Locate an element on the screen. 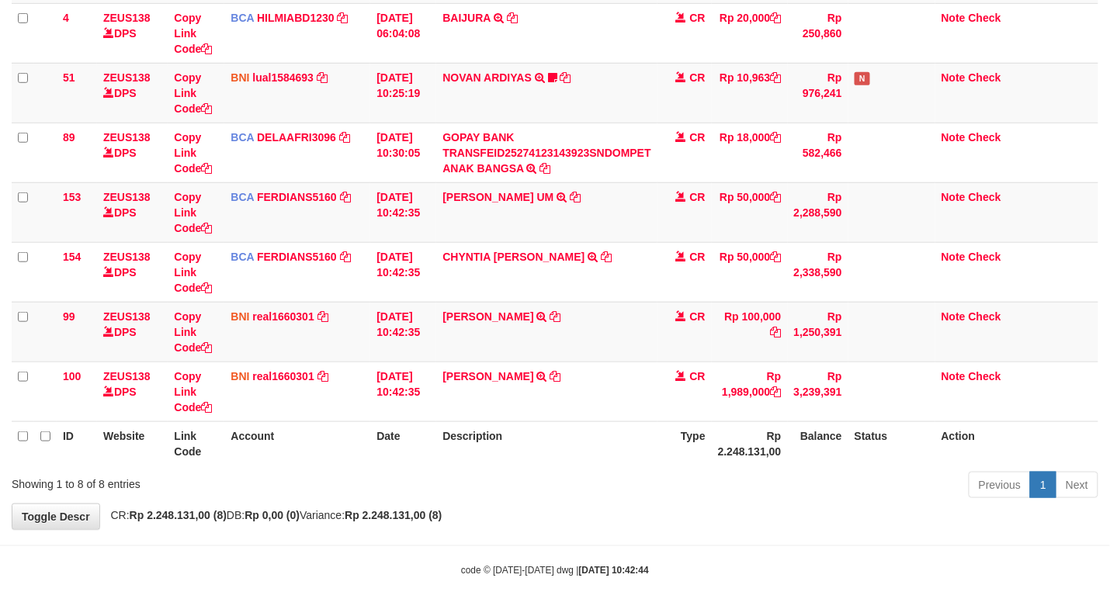 Image resolution: width=1110 pixels, height=616 pixels. td: Rp 976,241 is located at coordinates (818, 92).